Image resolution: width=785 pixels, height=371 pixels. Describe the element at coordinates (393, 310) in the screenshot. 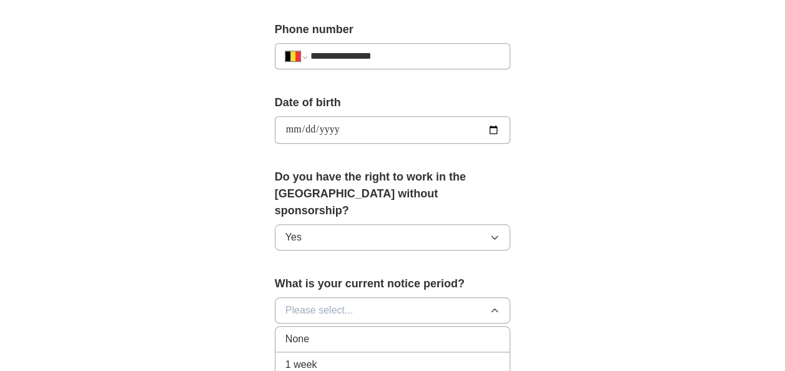

I see `button: Please select...` at that location.